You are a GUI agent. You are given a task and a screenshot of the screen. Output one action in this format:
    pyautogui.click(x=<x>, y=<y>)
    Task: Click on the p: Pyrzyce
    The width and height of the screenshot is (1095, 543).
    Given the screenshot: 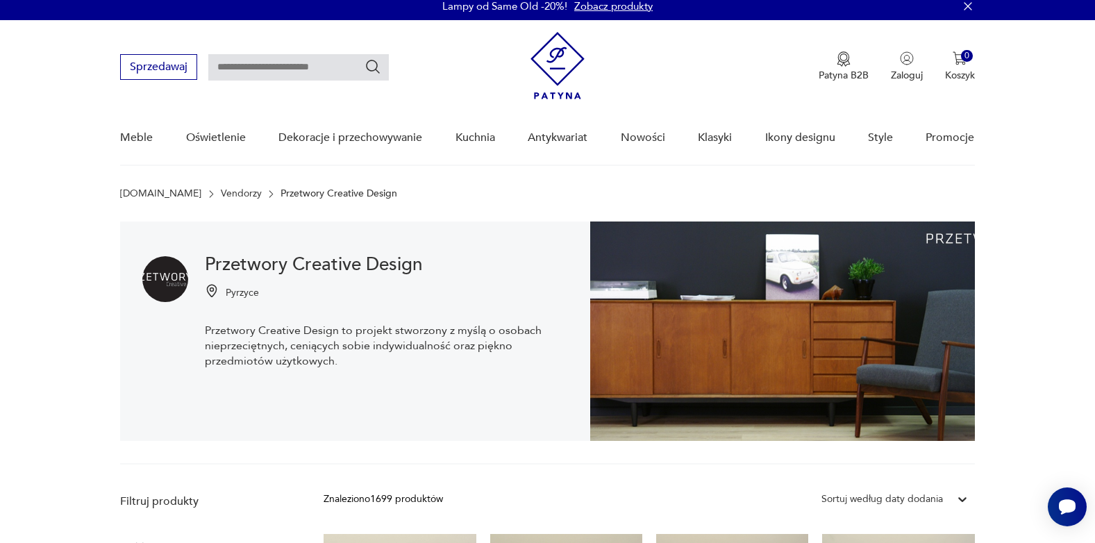 What is the action you would take?
    pyautogui.click(x=242, y=292)
    